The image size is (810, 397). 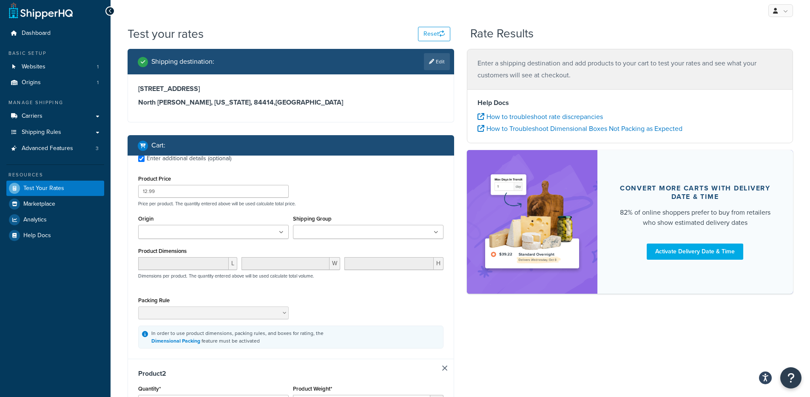 I want to click on a: Advanced Features3, so click(x=55, y=148).